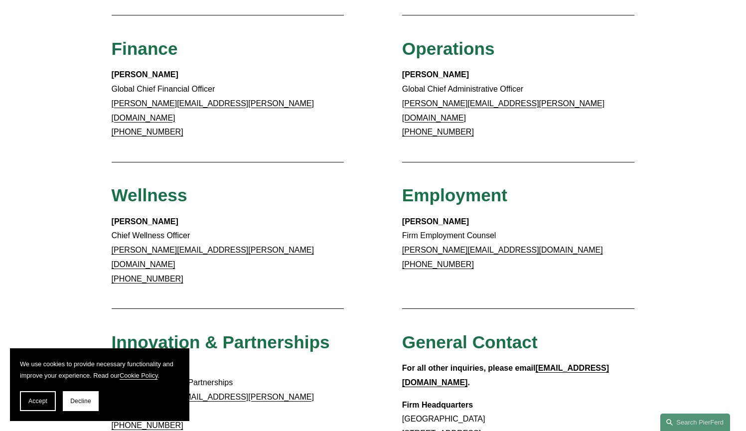  Describe the element at coordinates (518, 104) in the screenshot. I see `p: Global Chief Administrative Officer` at that location.